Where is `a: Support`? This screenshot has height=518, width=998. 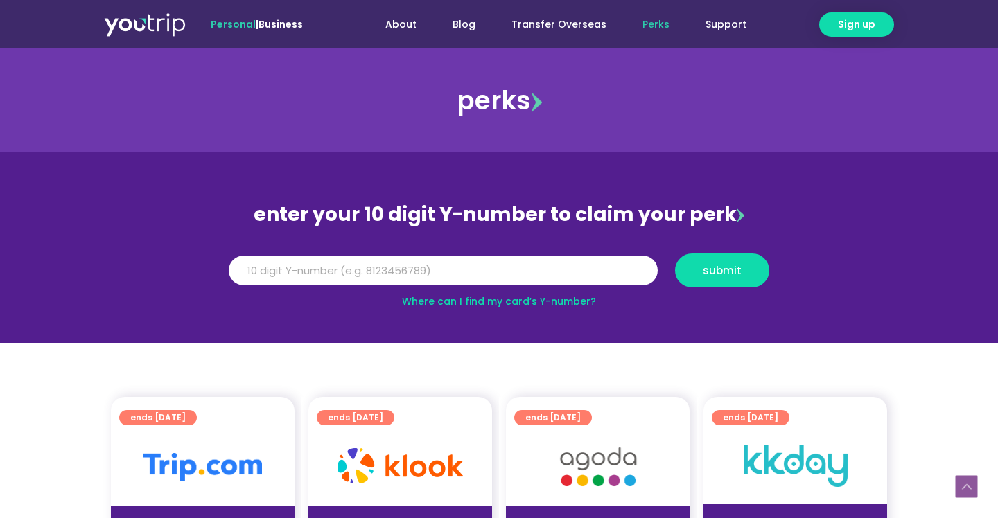
a: Support is located at coordinates (726, 24).